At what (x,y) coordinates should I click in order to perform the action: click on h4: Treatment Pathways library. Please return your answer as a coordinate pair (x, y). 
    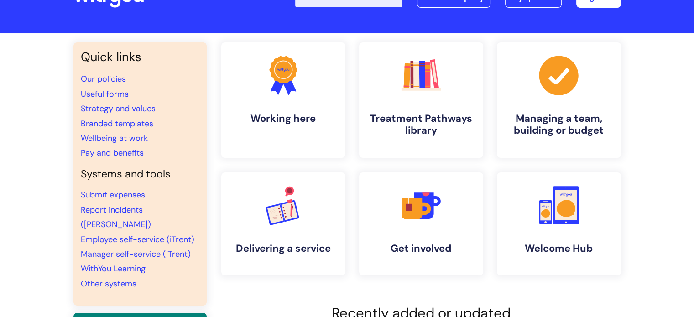
    Looking at the image, I should click on (421, 124).